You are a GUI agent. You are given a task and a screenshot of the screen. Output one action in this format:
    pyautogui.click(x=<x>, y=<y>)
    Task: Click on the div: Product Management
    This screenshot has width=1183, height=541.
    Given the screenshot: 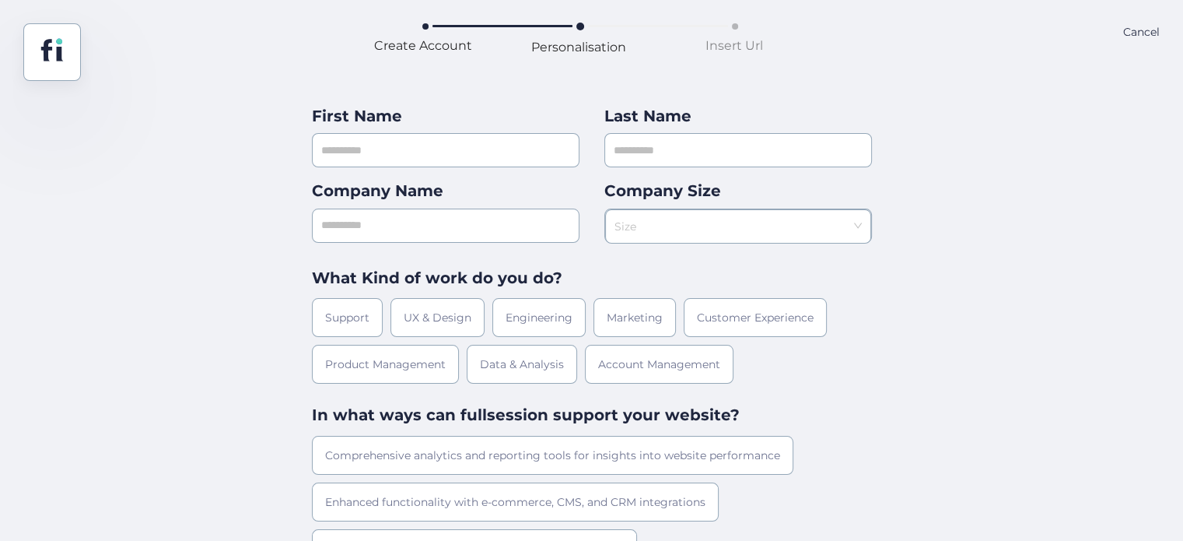 What is the action you would take?
    pyautogui.click(x=385, y=364)
    